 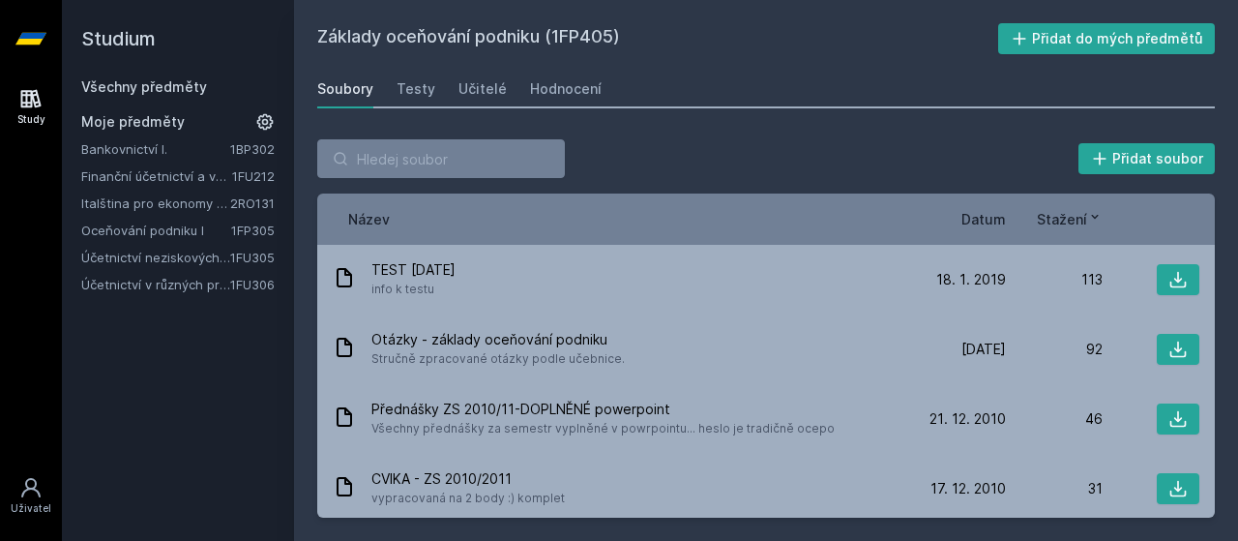 What do you see at coordinates (252, 230) in the screenshot?
I see `a: 1FP305` at bounding box center [252, 230].